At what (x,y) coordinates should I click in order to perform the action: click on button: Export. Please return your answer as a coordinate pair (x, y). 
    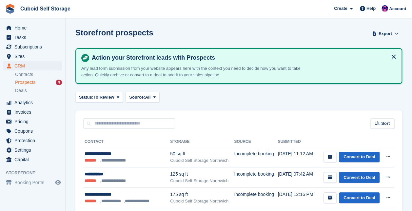
    Looking at the image, I should click on (385, 33).